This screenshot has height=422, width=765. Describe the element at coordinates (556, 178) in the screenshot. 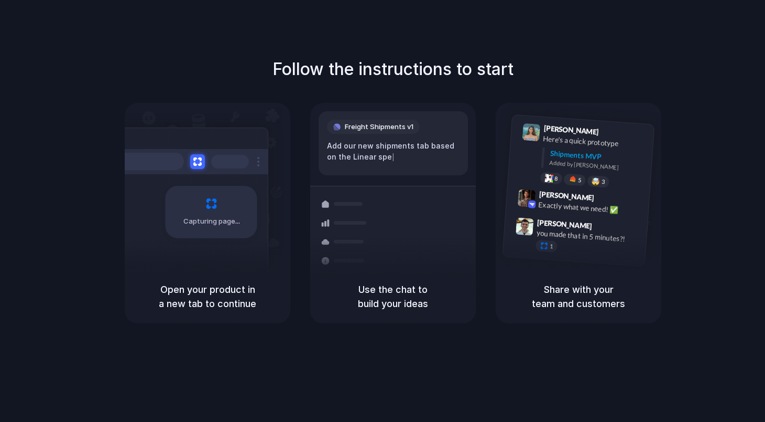

I see `span: 8` at that location.